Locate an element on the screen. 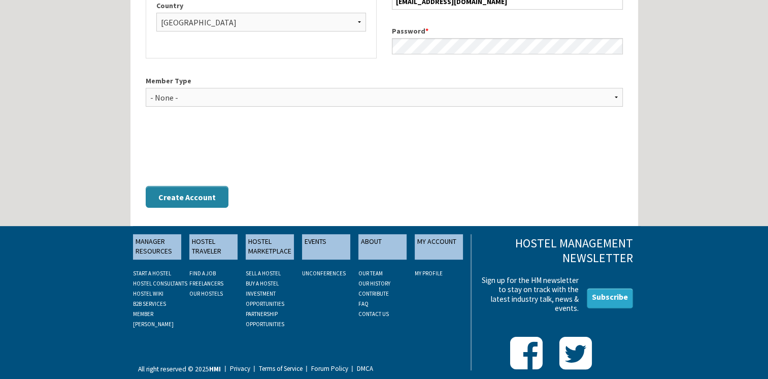  strong: HMI is located at coordinates (215, 369).